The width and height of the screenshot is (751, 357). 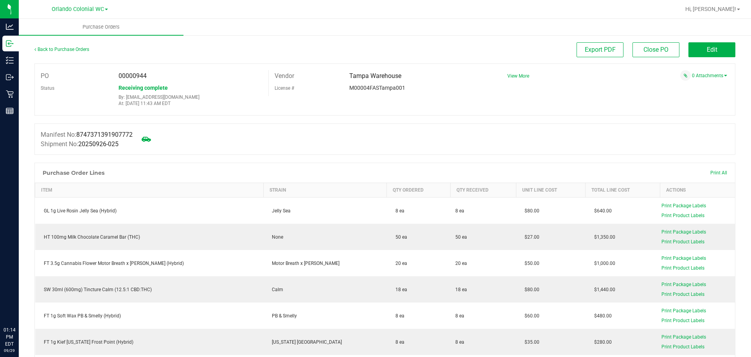 I want to click on span: Tampa Warehouse, so click(x=375, y=76).